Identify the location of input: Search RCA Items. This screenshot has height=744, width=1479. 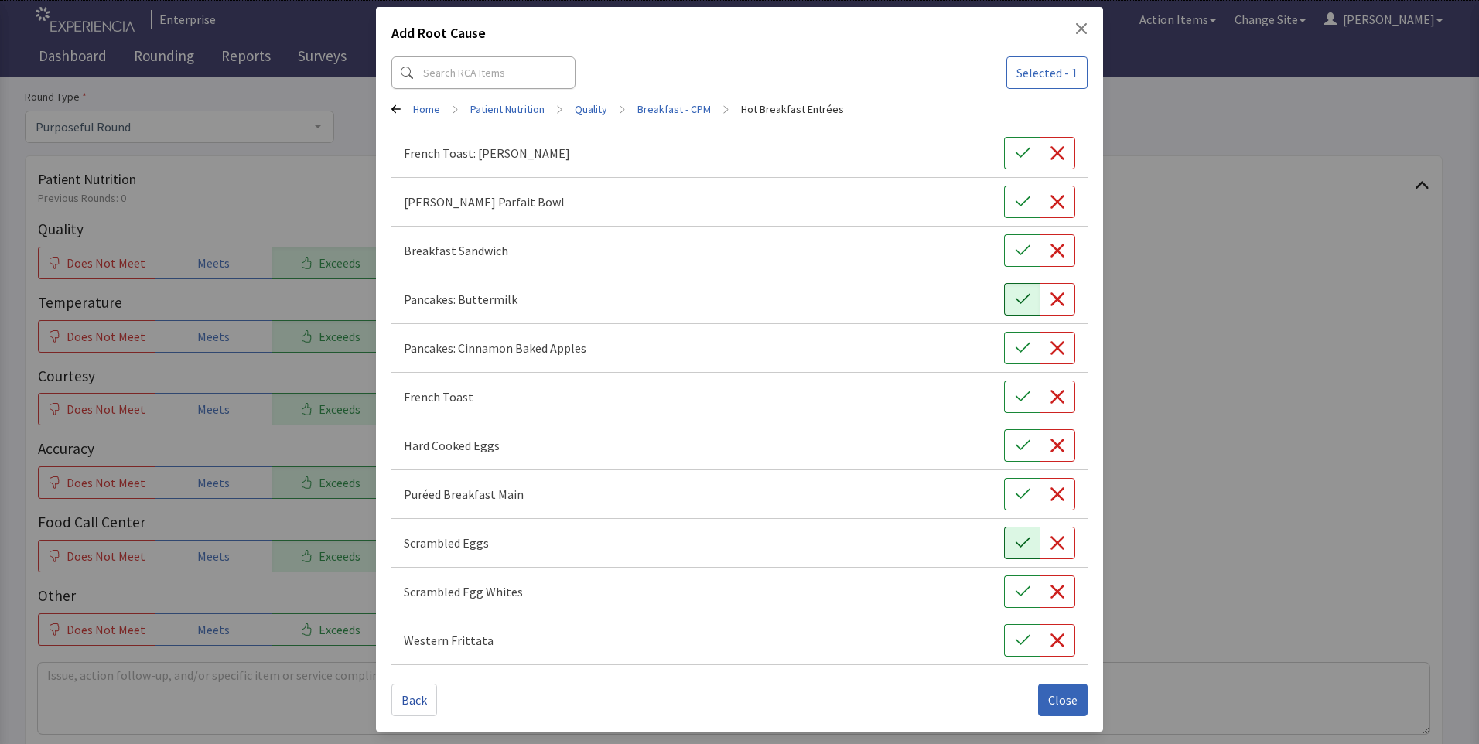
(484, 73).